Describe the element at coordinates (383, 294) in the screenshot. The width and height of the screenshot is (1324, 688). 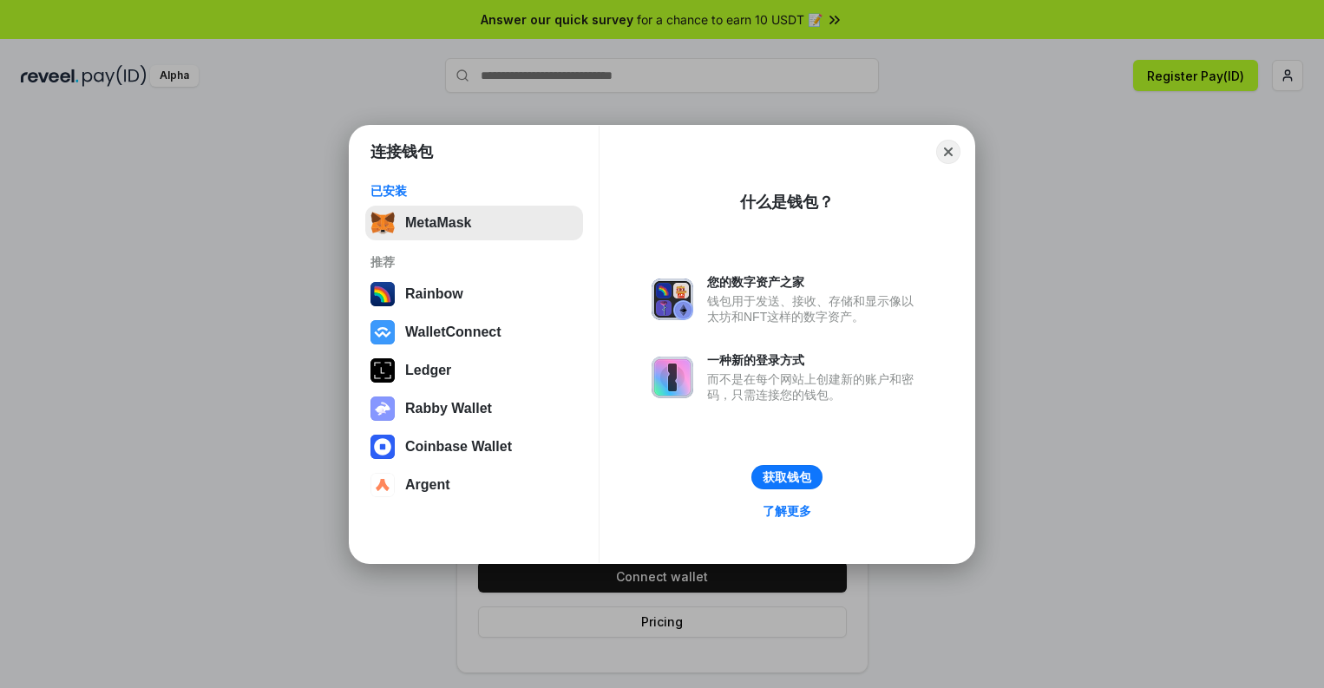
I see `img: svg+xml,%3Csvg%20width%3D%22120%22%20height%3D%22120%22%20viewBox%3D%220%200%20120%20120%22%20fil...` at that location.